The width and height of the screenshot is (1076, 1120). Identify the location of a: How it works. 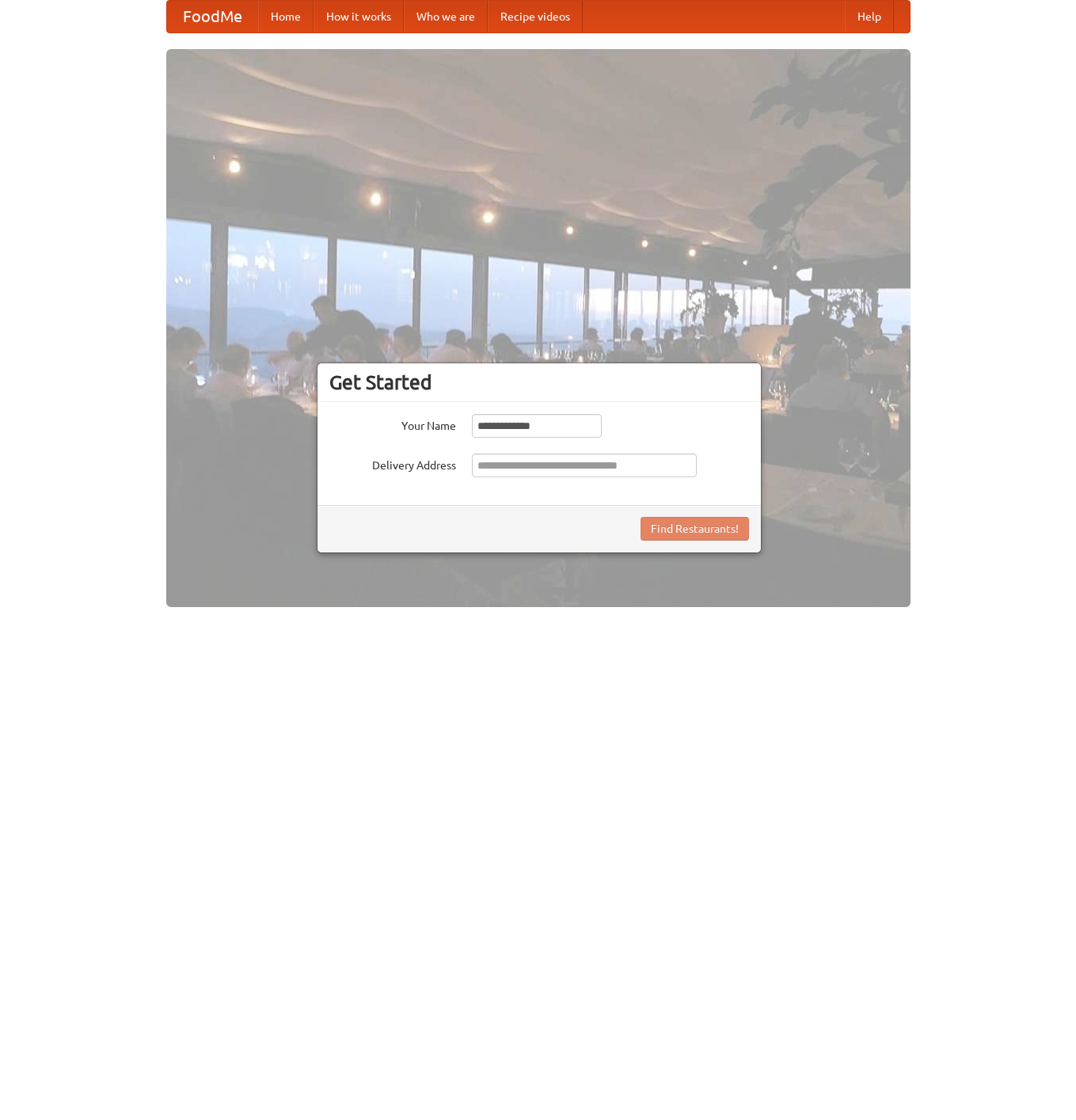
(359, 17).